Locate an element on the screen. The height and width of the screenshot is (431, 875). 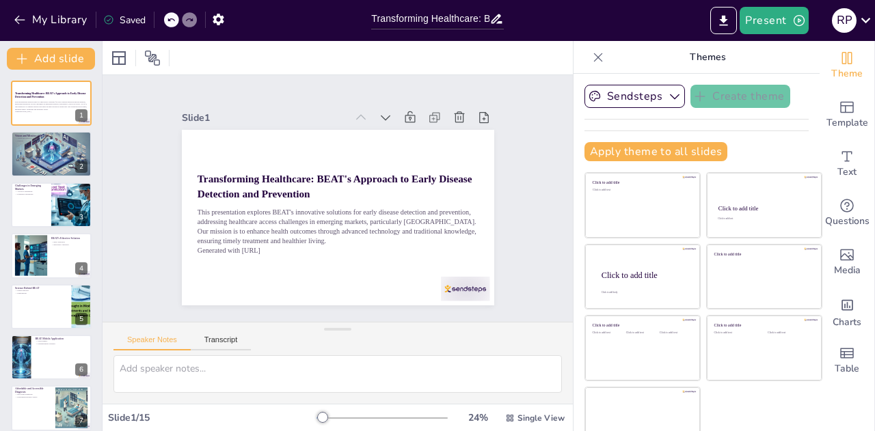
span: Theme is located at coordinates (847, 74).